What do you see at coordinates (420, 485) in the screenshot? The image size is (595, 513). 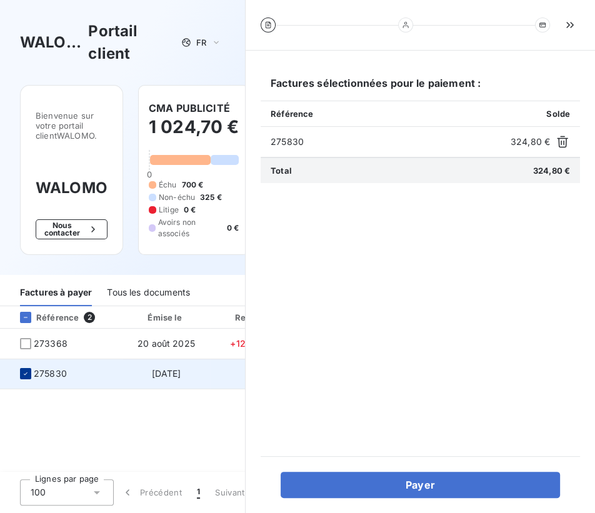 I see `button: Payer` at bounding box center [420, 485].